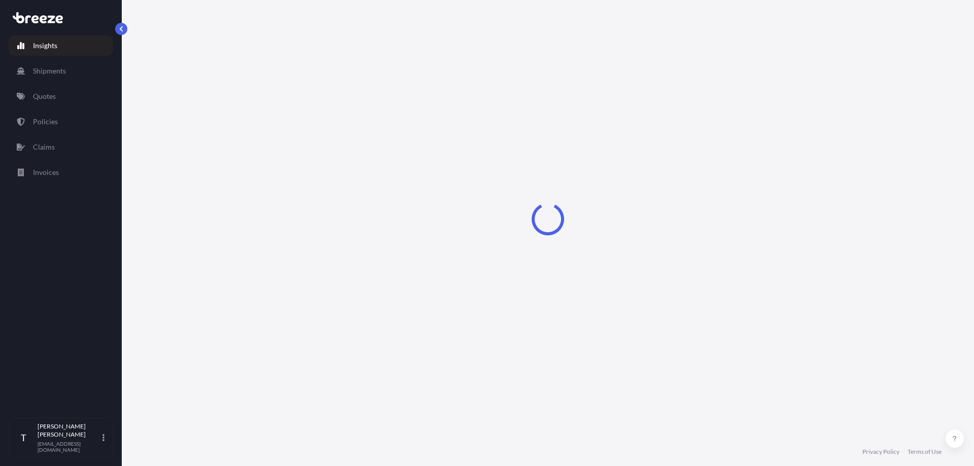 The image size is (974, 466). I want to click on p: Terms of Use, so click(924, 452).